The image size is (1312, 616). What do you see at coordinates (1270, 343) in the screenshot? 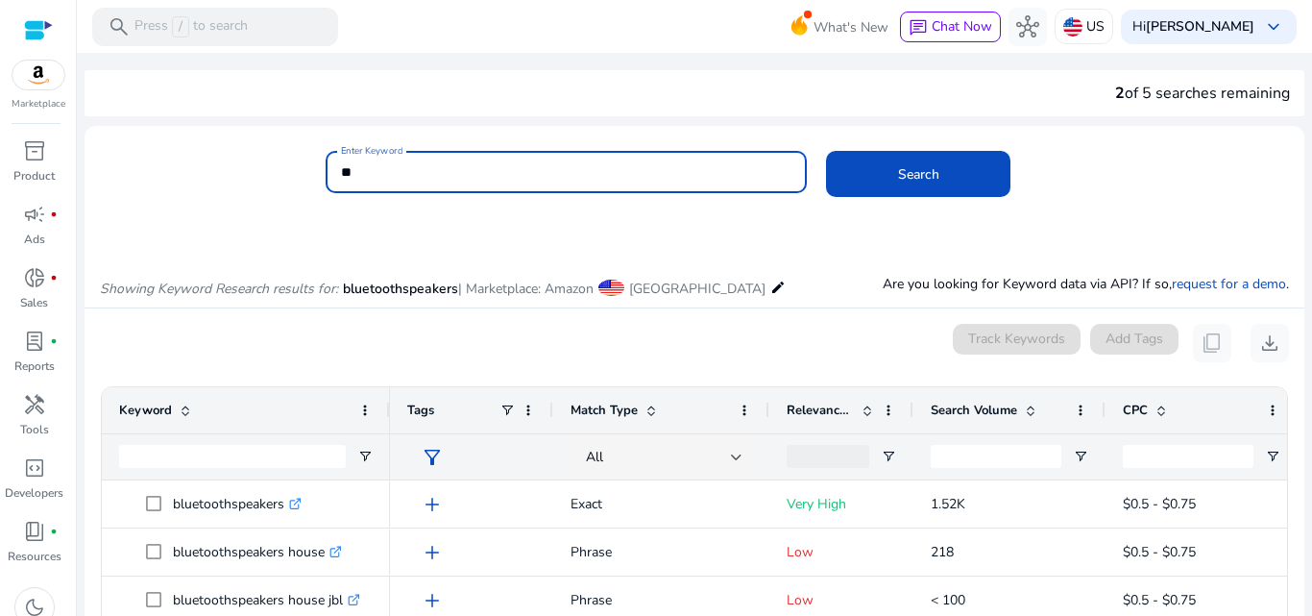
I see `button: download` at bounding box center [1270, 343].